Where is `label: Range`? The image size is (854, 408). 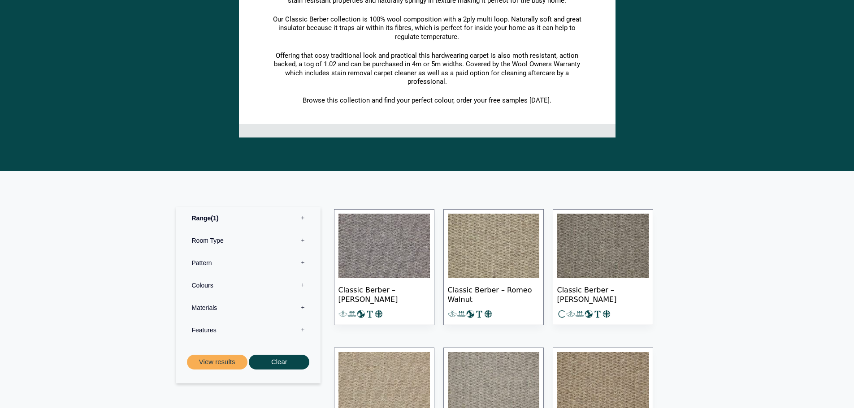 label: Range is located at coordinates (248, 218).